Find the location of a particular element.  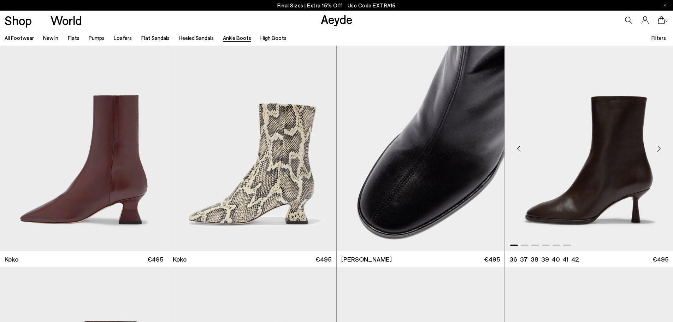

a: 6 / 6 1 / 6 2 / 6 3 / 6 4 / 6 5 / 6 6 / 6 1 / 6 Next slide Previous slide is located at coordinates (589, 146).